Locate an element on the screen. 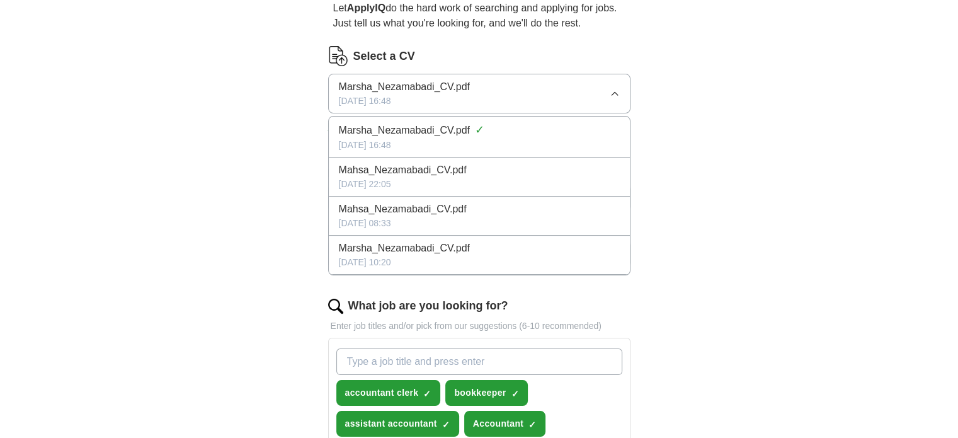 The height and width of the screenshot is (438, 958). strong: ApplyIQ is located at coordinates (366, 8).